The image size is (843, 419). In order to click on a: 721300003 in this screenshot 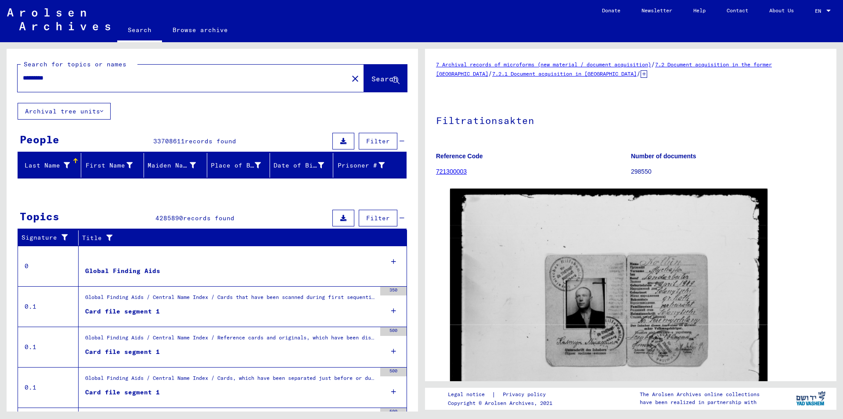, I will do `click(452, 171)`.